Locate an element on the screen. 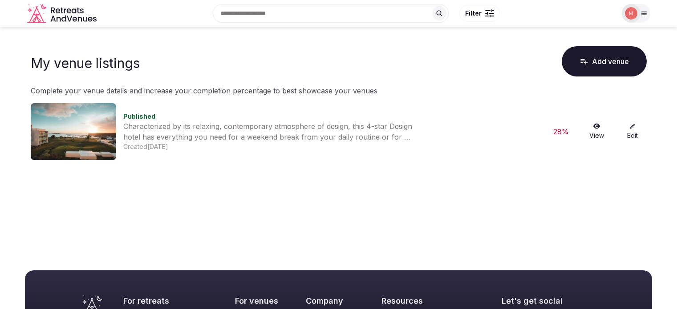 This screenshot has height=309, width=677. a: Visit the homepage is located at coordinates (63, 13).